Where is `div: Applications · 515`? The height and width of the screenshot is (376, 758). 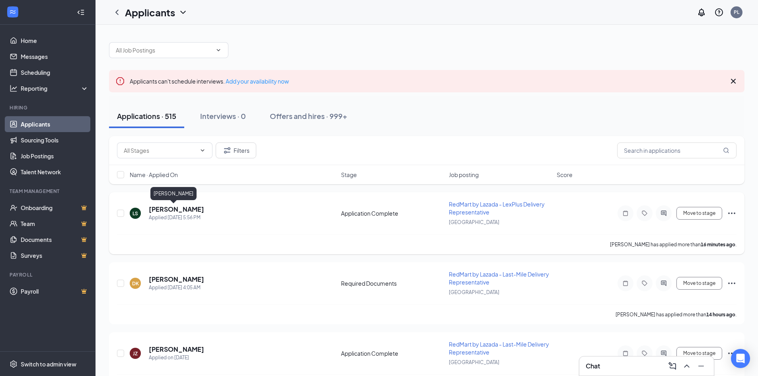 div: Applications · 515 is located at coordinates (146, 116).